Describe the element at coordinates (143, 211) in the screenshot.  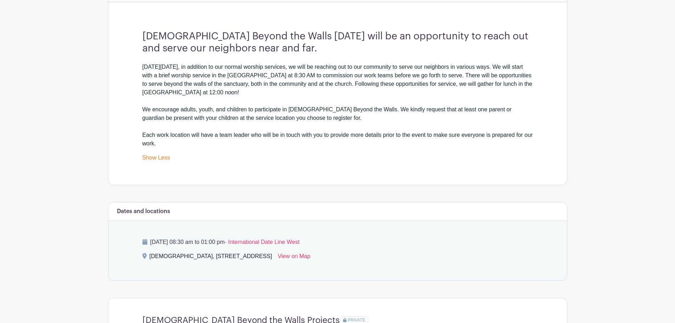
I see `h6: Dates and locations` at that location.